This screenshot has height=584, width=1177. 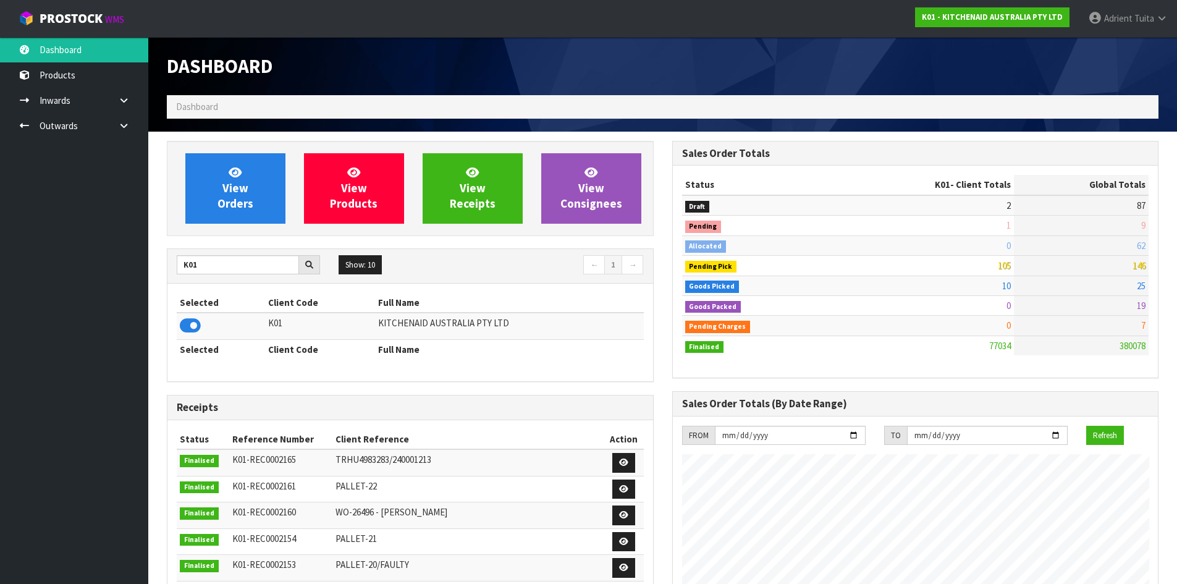 I want to click on nav: Page navigation, so click(x=531, y=266).